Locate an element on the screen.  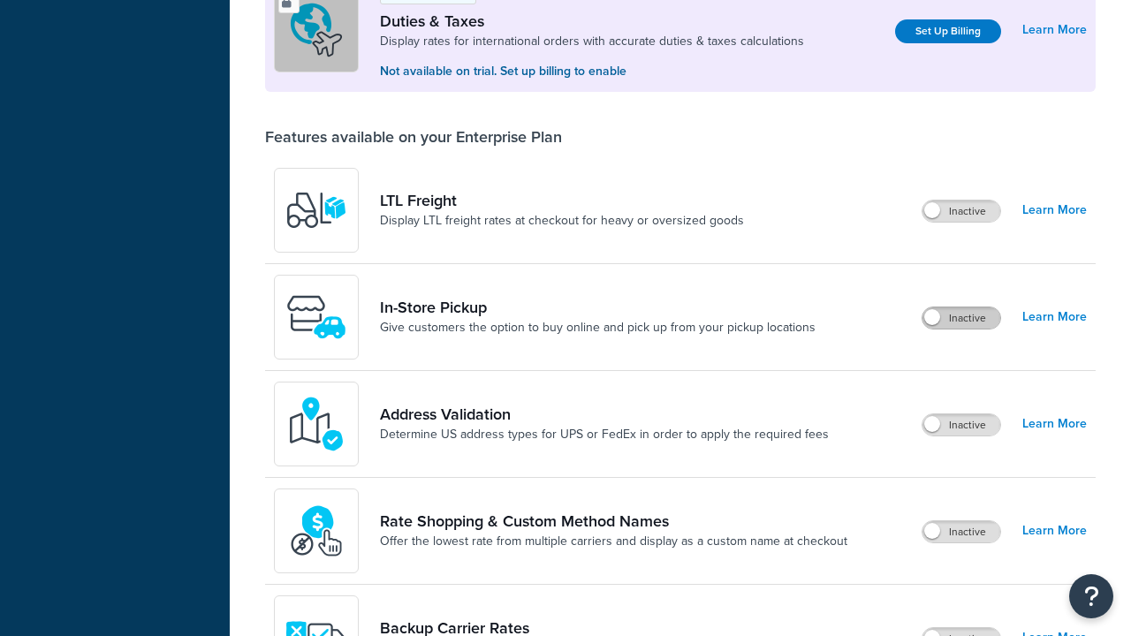
img: y79ZsPf0fXUFUhFXDzUgf+ktZg5F2+ohG75+v3d2s1D9TjoU8PiyCIluIjV41seZevKCRuEjTPPOKHJsQcmKCXGdfprl3L4q7... is located at coordinates (316, 210).